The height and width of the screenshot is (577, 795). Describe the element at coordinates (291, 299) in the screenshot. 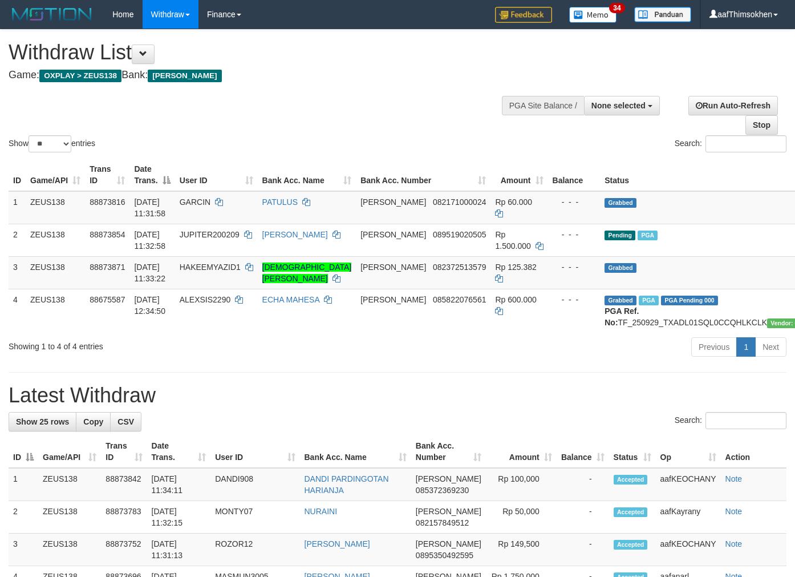

I see `a: ECHA MAHESA` at that location.